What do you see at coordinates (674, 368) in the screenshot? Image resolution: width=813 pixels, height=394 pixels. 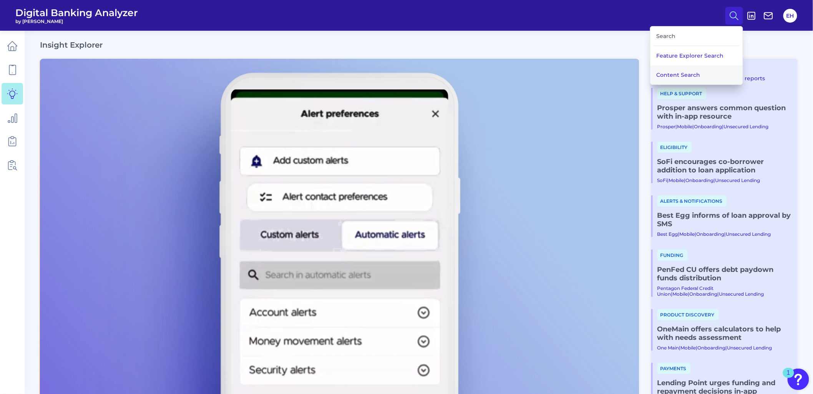 I see `span: Payments` at bounding box center [674, 368].